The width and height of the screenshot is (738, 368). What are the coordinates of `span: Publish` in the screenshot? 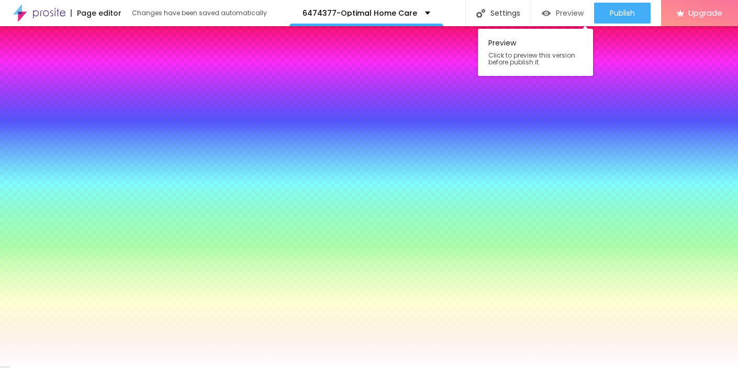 It's located at (623, 13).